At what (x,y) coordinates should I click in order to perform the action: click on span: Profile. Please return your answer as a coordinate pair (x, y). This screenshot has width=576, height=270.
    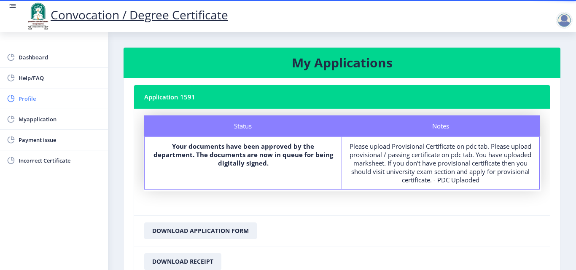
    Looking at the image, I should click on (60, 99).